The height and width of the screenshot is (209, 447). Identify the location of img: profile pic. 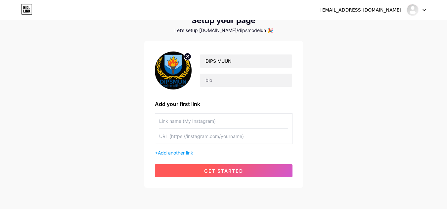
(173, 70).